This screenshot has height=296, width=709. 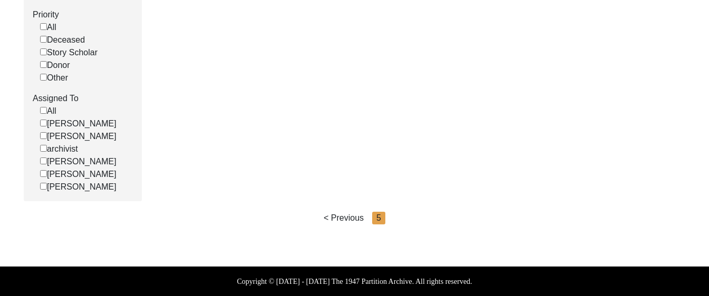 I want to click on input: Story Scholar, so click(x=43, y=52).